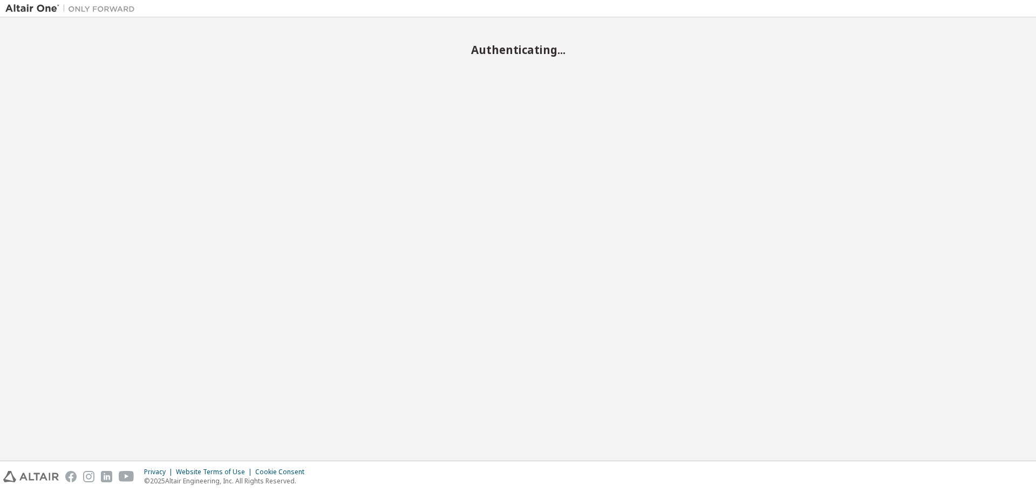 Image resolution: width=1036 pixels, height=492 pixels. What do you see at coordinates (71, 476) in the screenshot?
I see `img: facebook.svg` at bounding box center [71, 476].